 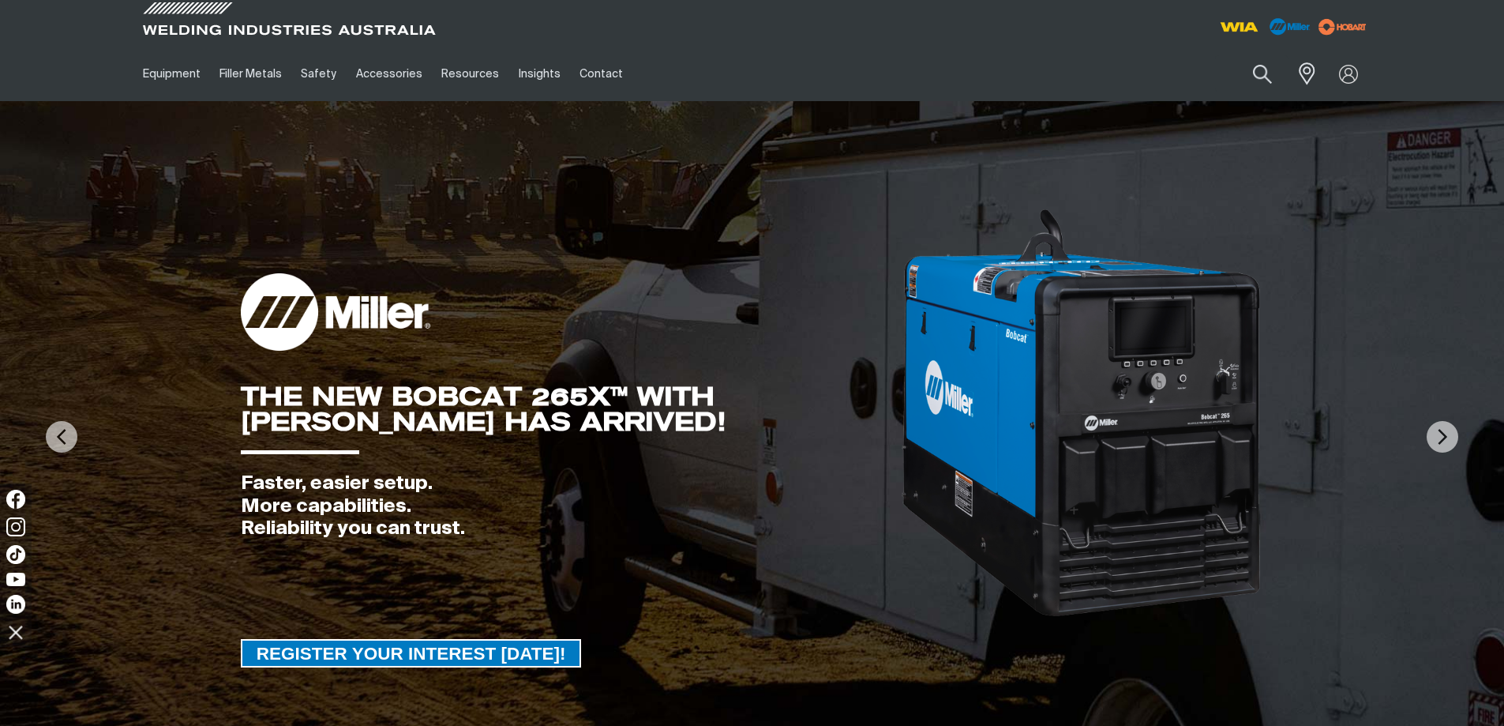 What do you see at coordinates (1343, 27) in the screenshot?
I see `img: miller` at bounding box center [1343, 27].